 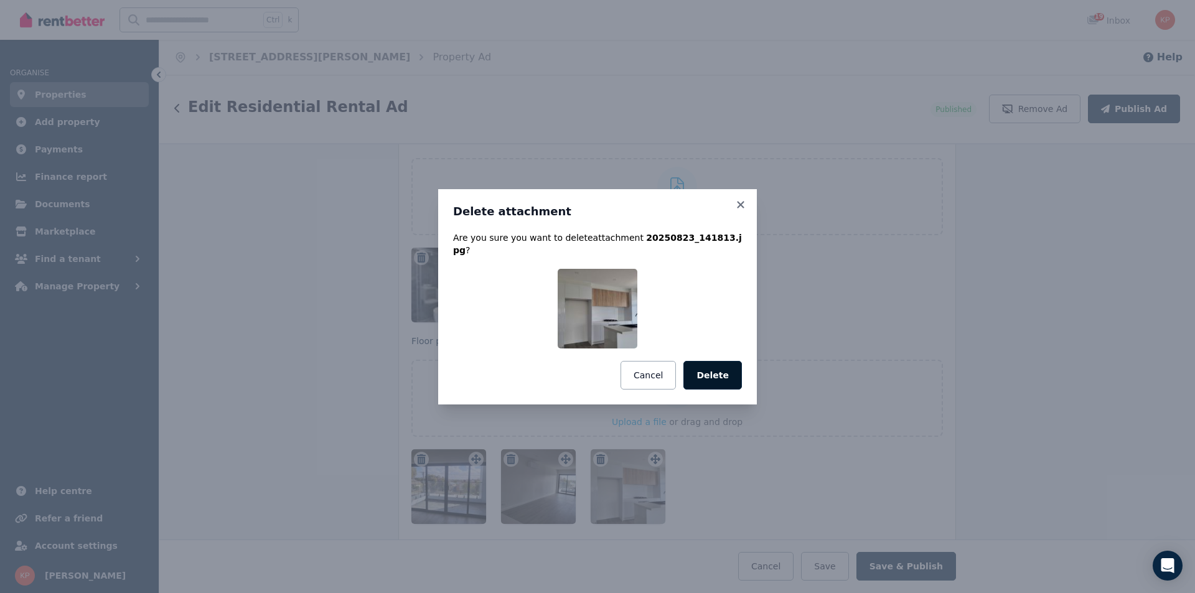 I want to click on div: Open Intercom Messenger, so click(x=1168, y=566).